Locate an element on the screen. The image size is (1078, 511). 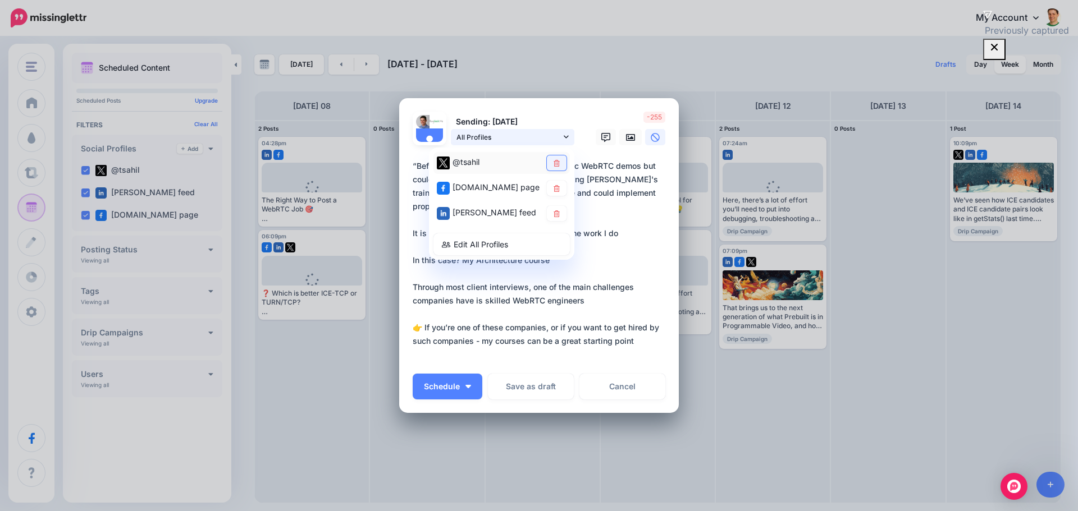
div: “Before this course, I was stuck doing basic WebRTC demos but couldn't move to production. After ... is located at coordinates (542, 254).